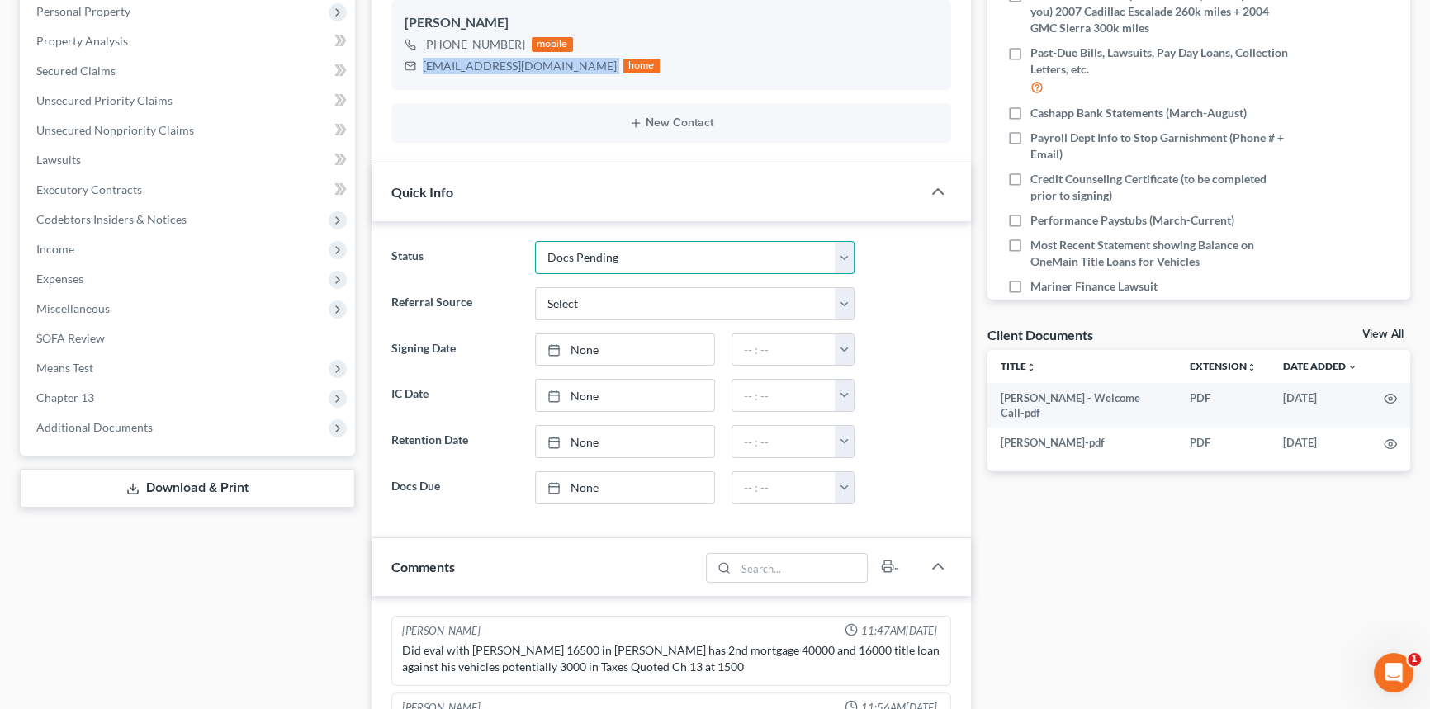  What do you see at coordinates (455, 442) in the screenshot?
I see `label: Retention Date` at bounding box center [455, 442].